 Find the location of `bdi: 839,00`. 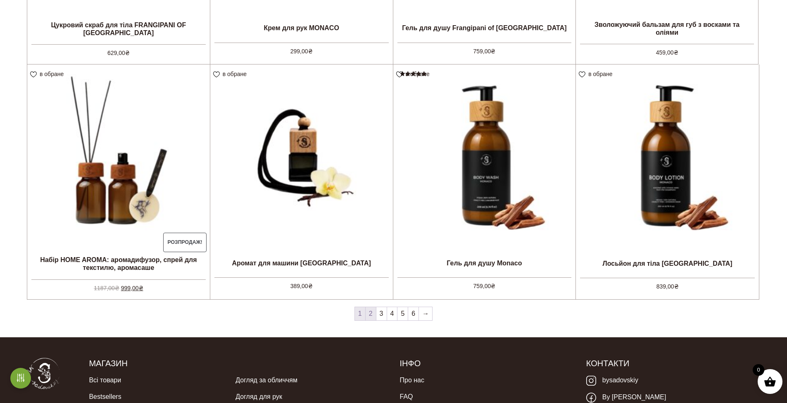

bdi: 839,00 is located at coordinates (668, 286).